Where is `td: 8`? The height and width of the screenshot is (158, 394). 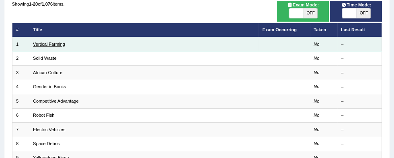 td: 8 is located at coordinates (20, 144).